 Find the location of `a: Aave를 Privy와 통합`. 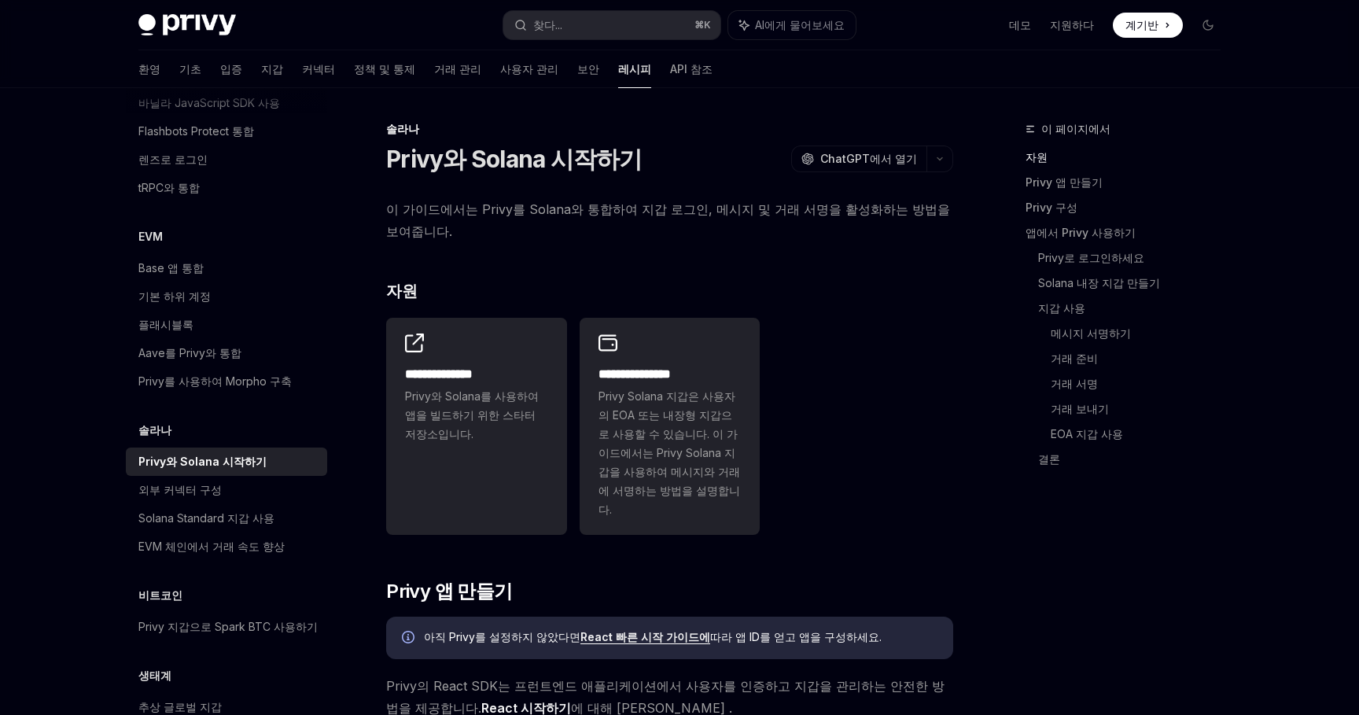

a: Aave를 Privy와 통합 is located at coordinates (226, 353).